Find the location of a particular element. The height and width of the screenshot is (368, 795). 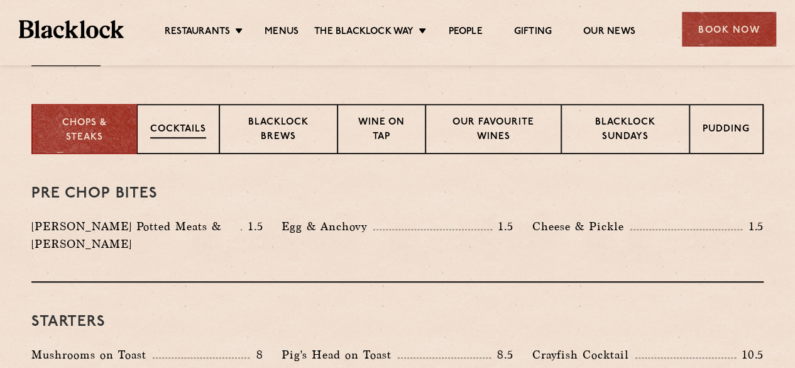

p: Cheese & Pickle is located at coordinates (582, 226).